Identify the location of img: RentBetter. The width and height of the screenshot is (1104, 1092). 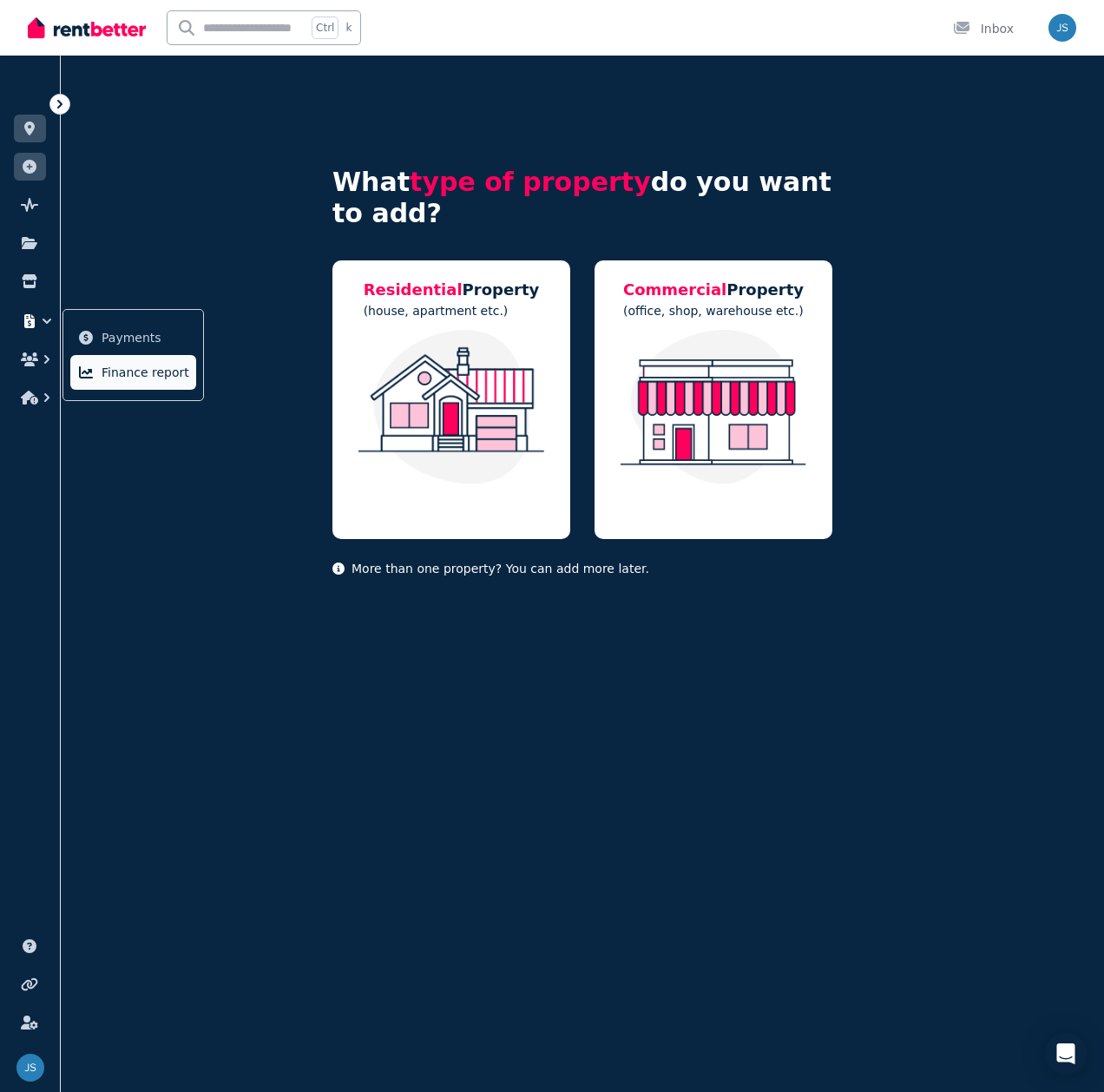
(87, 28).